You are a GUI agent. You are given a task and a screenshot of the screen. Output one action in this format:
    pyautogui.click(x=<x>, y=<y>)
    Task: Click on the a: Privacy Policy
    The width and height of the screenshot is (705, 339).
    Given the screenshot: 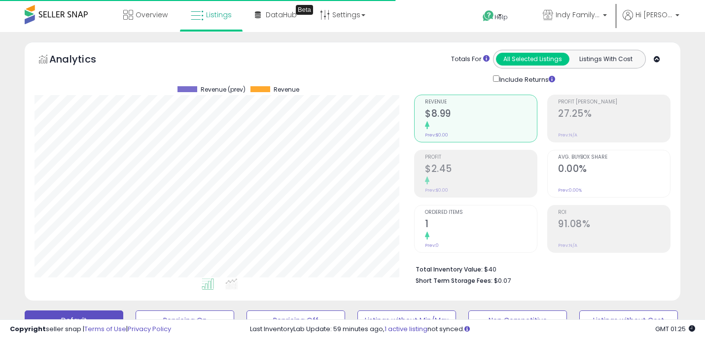 What is the action you would take?
    pyautogui.click(x=149, y=329)
    